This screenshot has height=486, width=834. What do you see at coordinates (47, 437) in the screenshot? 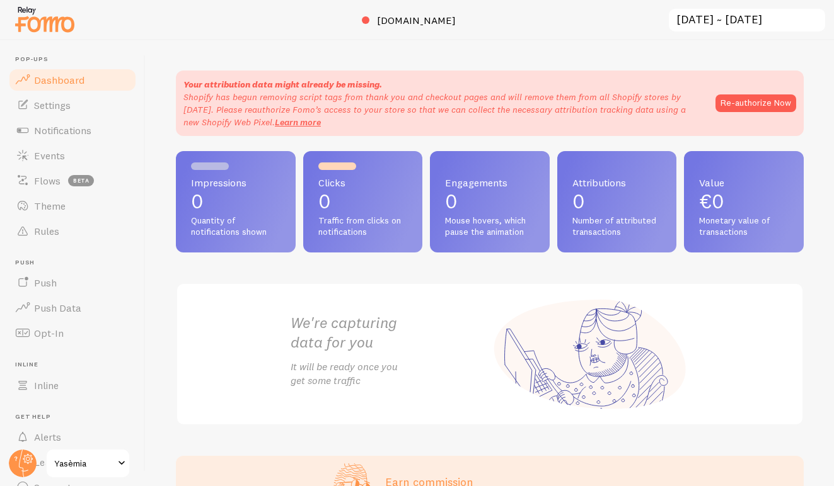
I see `span: Alerts` at bounding box center [47, 437].